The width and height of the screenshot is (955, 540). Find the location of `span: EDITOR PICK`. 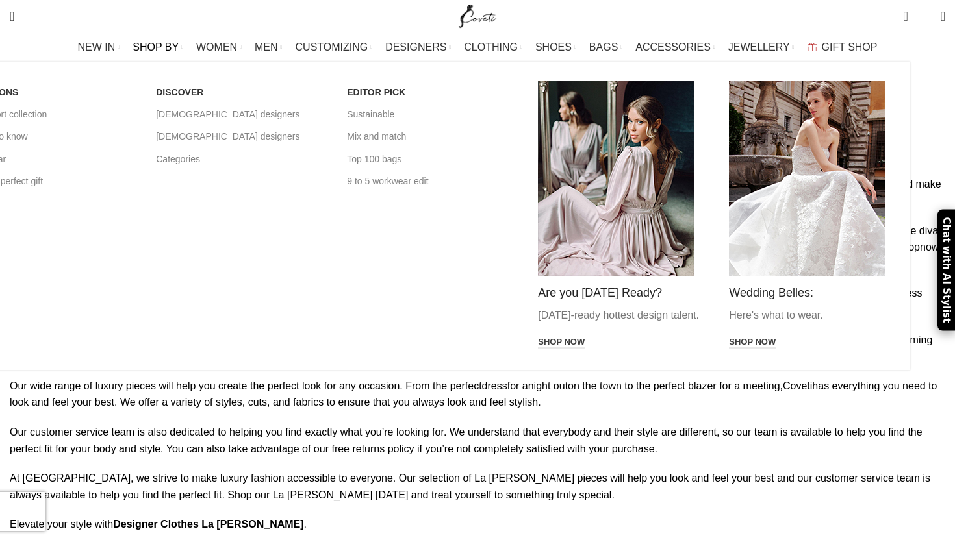

span: EDITOR PICK is located at coordinates (376, 92).